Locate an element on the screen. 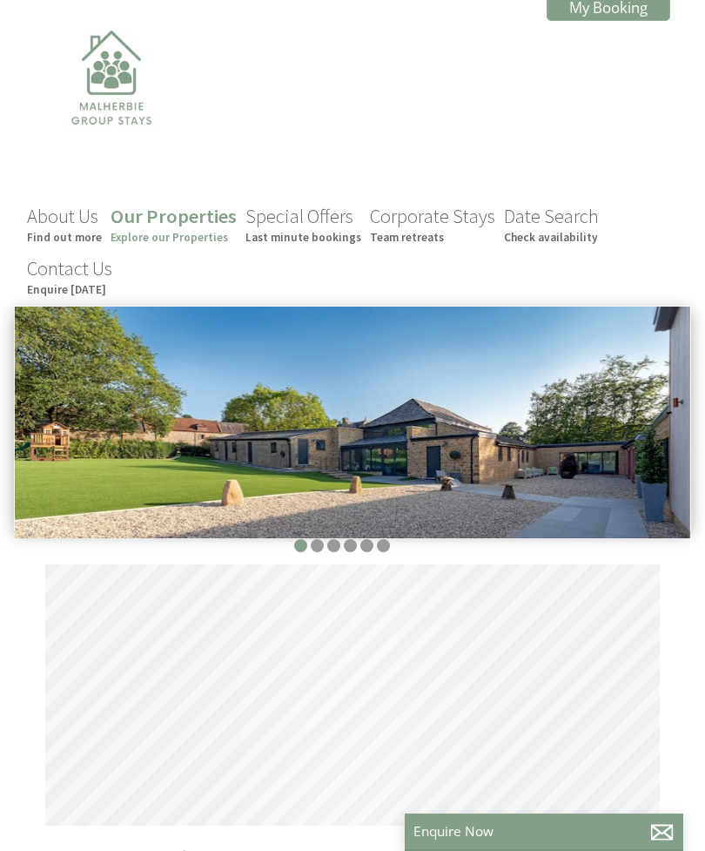  p: Enquire Now is located at coordinates (544, 831).